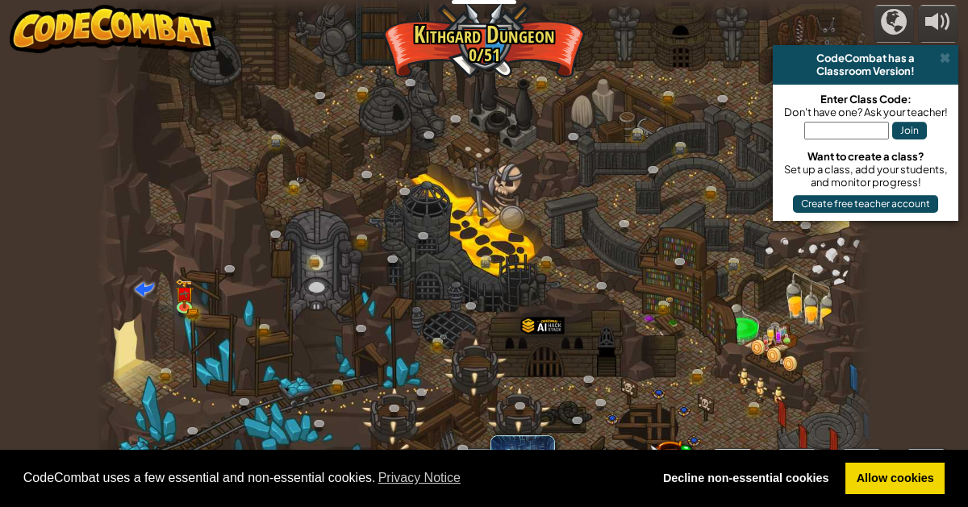  I want to click on div: CodeCombat has a, so click(866, 58).